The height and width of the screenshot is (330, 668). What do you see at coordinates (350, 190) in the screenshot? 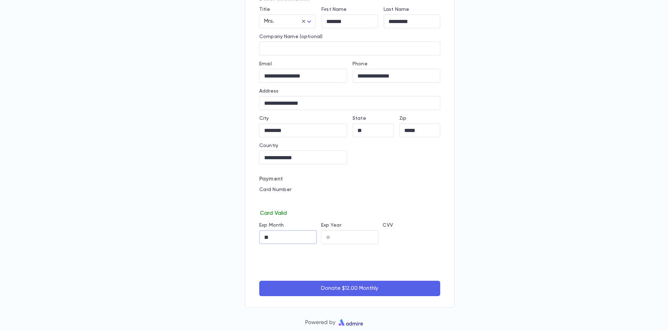
I see `p: Card Number` at bounding box center [350, 190].